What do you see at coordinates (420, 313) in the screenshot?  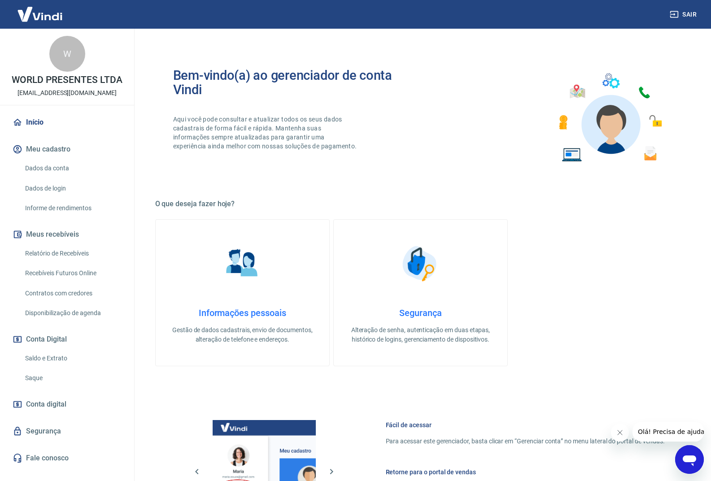 I see `h4: Segurança` at bounding box center [420, 313].